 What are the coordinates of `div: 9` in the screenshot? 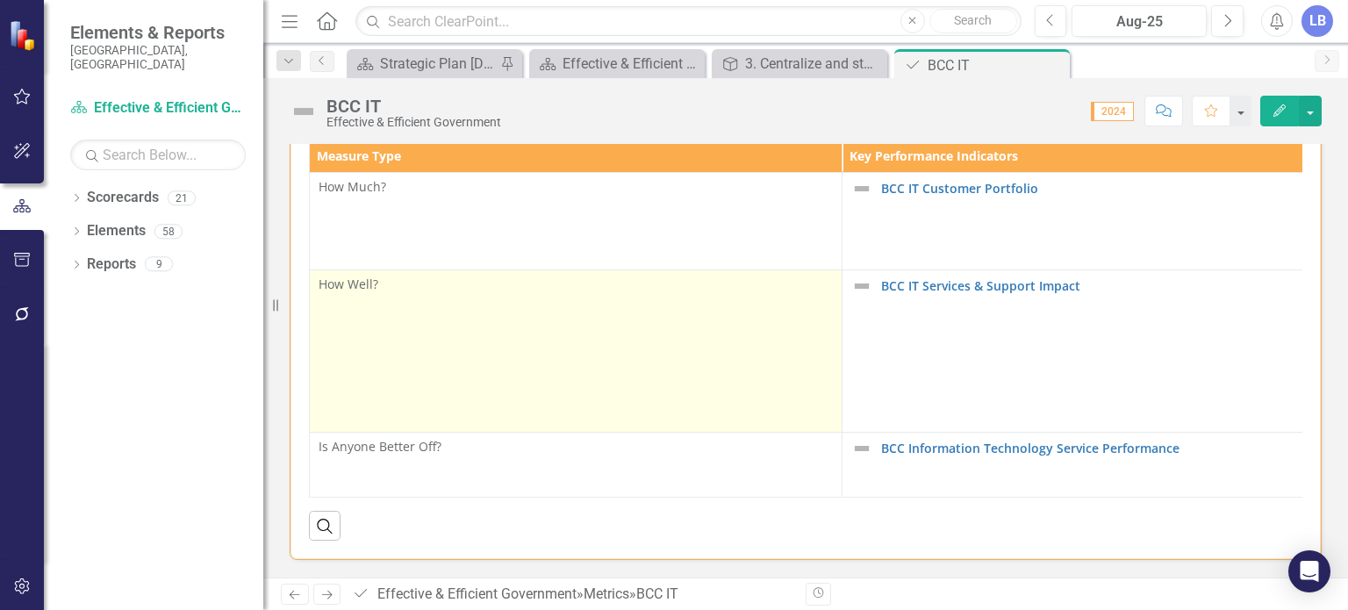 It's located at (159, 264).